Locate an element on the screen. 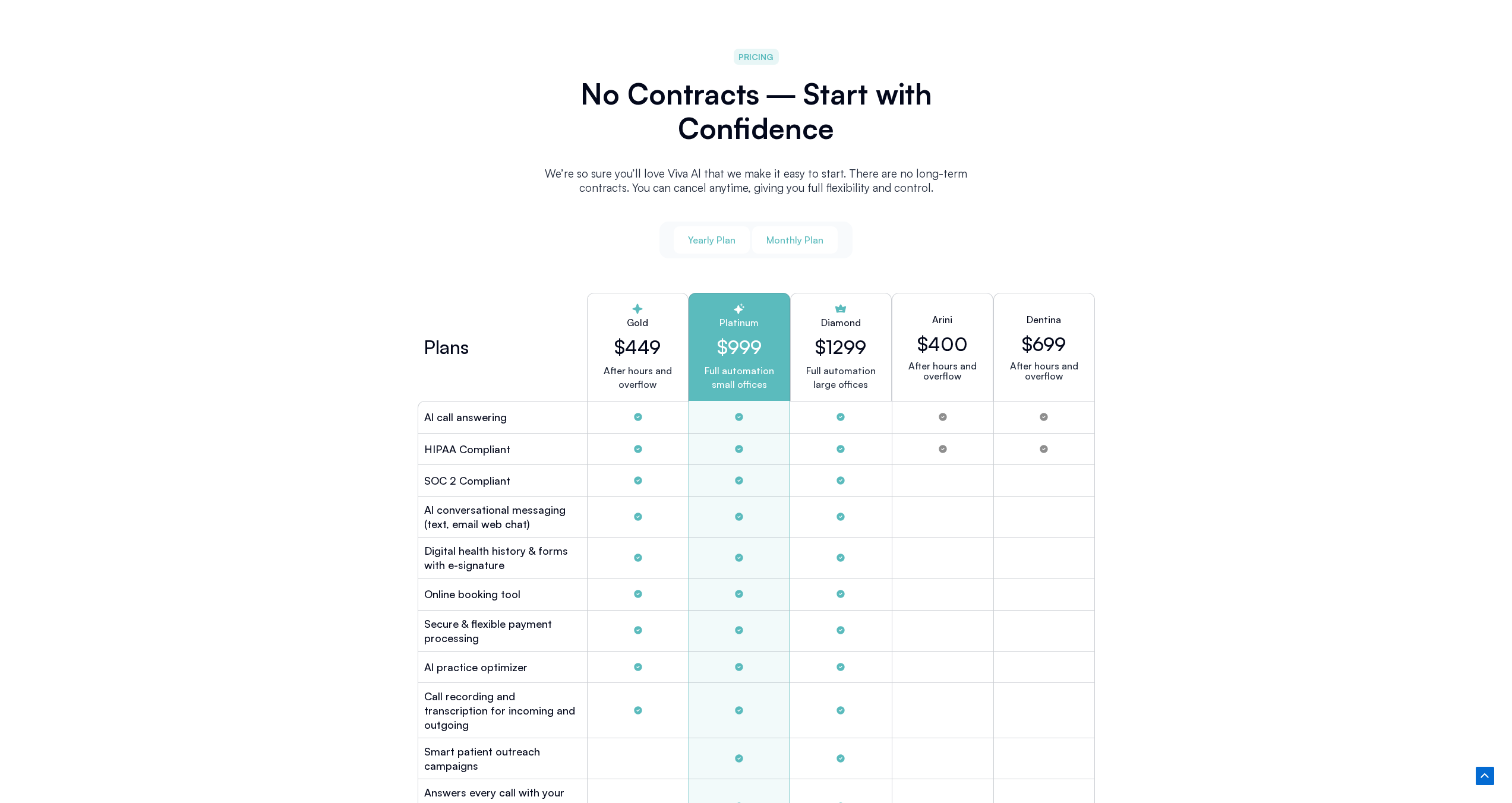  h2: Digital health history & forms with e-signature is located at coordinates (503, 558).